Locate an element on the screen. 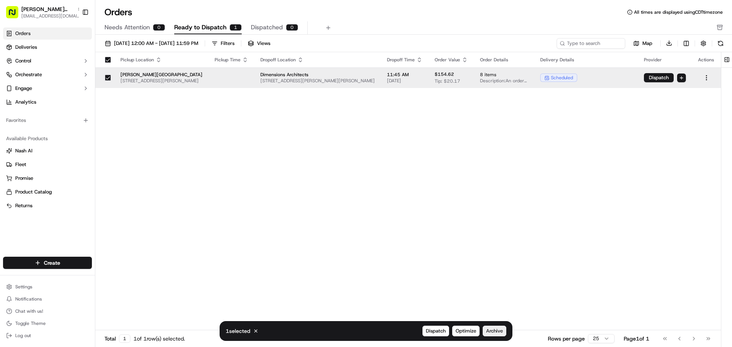 This screenshot has width=732, height=347. span: Create is located at coordinates (52, 263).